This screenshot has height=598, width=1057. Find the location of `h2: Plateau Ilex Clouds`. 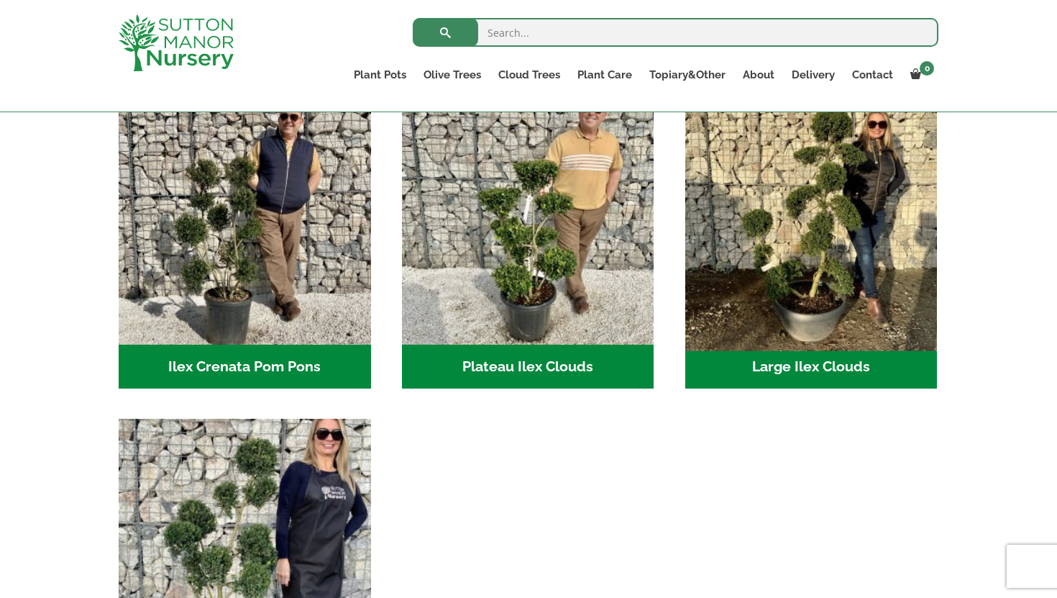

h2: Plateau Ilex Clouds is located at coordinates (528, 367).